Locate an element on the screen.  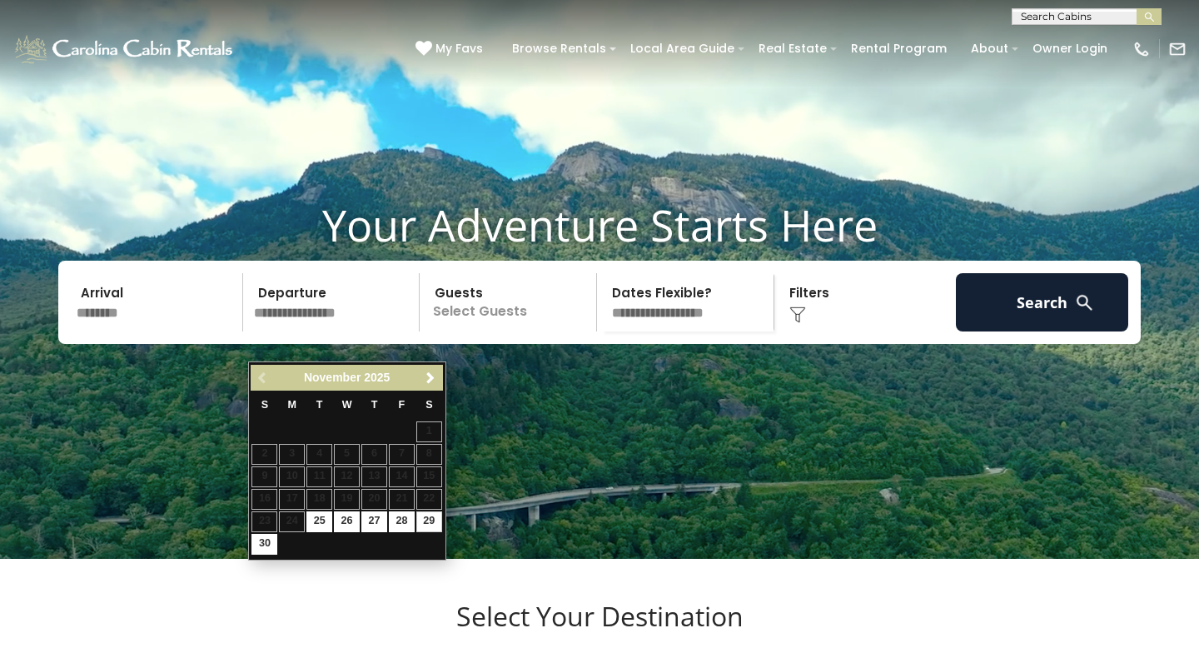
a: Next is located at coordinates (431, 377).